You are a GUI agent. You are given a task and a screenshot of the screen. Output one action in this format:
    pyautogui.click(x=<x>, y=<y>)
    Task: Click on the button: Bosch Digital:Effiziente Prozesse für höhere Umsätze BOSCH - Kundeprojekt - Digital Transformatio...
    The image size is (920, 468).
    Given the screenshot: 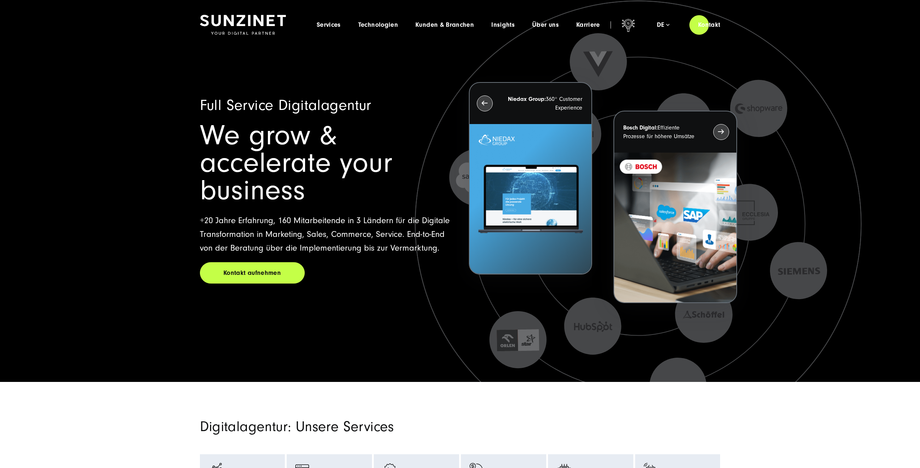 What is the action you would take?
    pyautogui.click(x=675, y=207)
    